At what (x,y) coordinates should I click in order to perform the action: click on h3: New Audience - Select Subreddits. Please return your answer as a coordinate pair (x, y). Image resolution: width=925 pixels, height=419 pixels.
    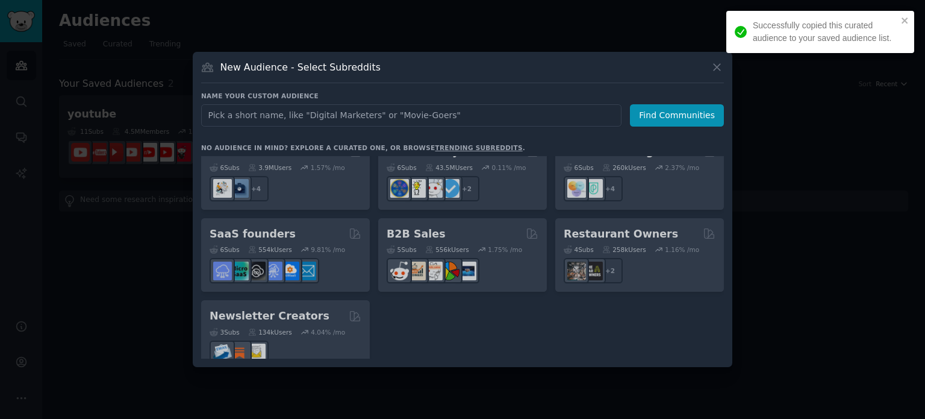
    Looking at the image, I should click on (301, 67).